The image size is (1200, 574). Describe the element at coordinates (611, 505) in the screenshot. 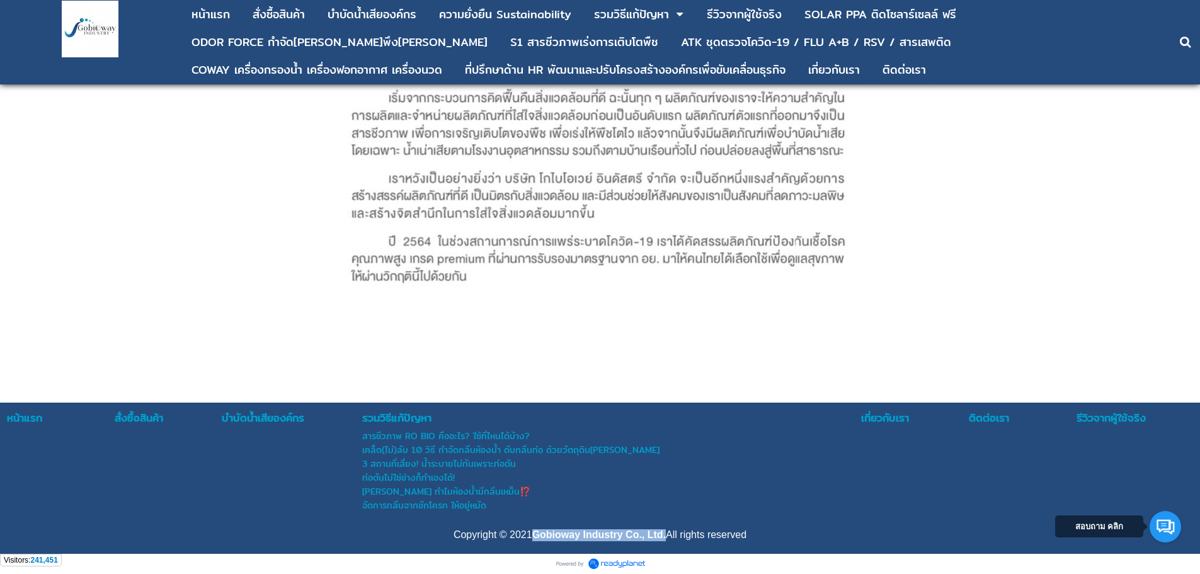

I see `a: จัดการกลิ่นจากชักโครก ให้อยู่หมัด` at that location.